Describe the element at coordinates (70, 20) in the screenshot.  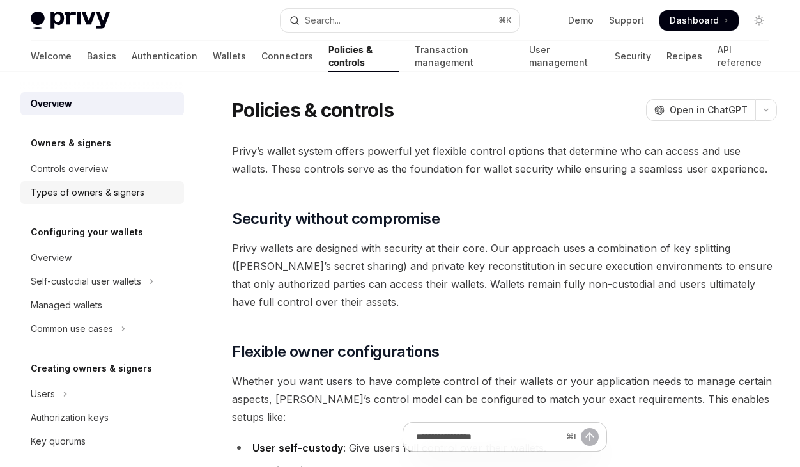
I see `img: light logo` at that location.